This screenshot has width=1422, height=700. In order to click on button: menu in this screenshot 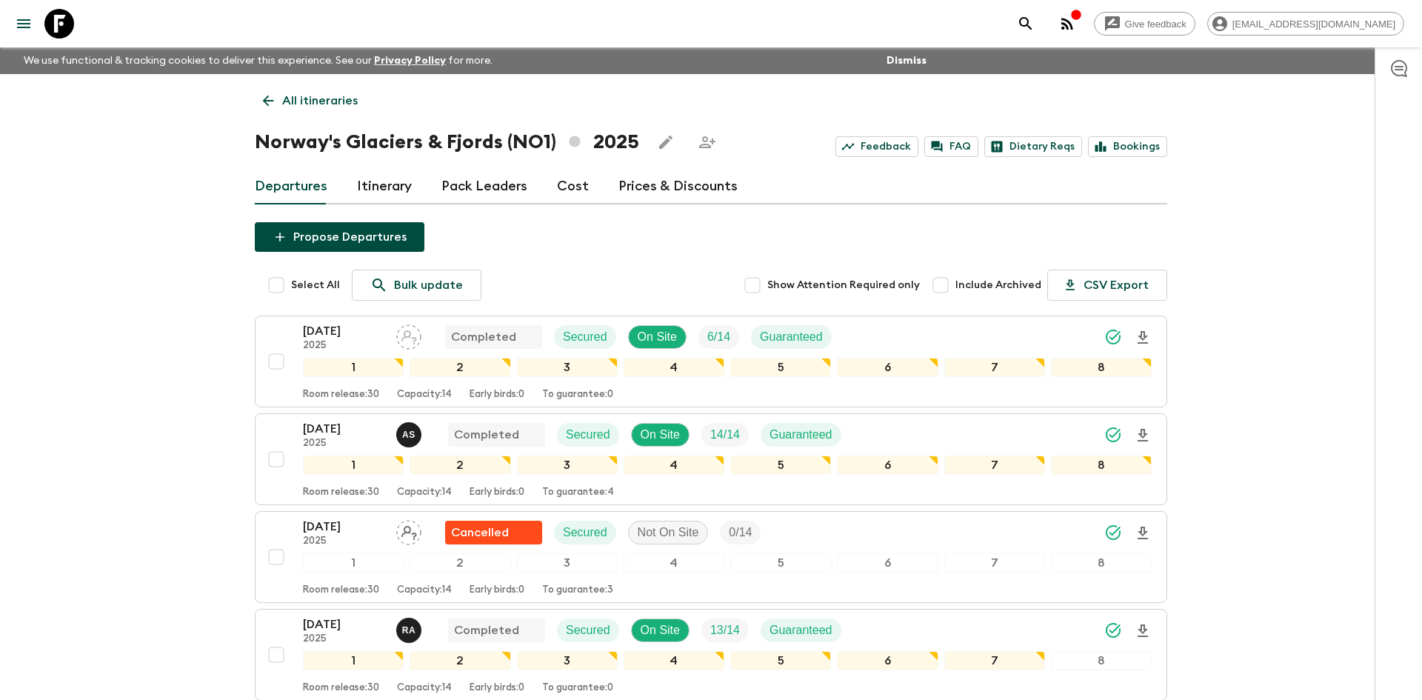, I will do `click(24, 24)`.